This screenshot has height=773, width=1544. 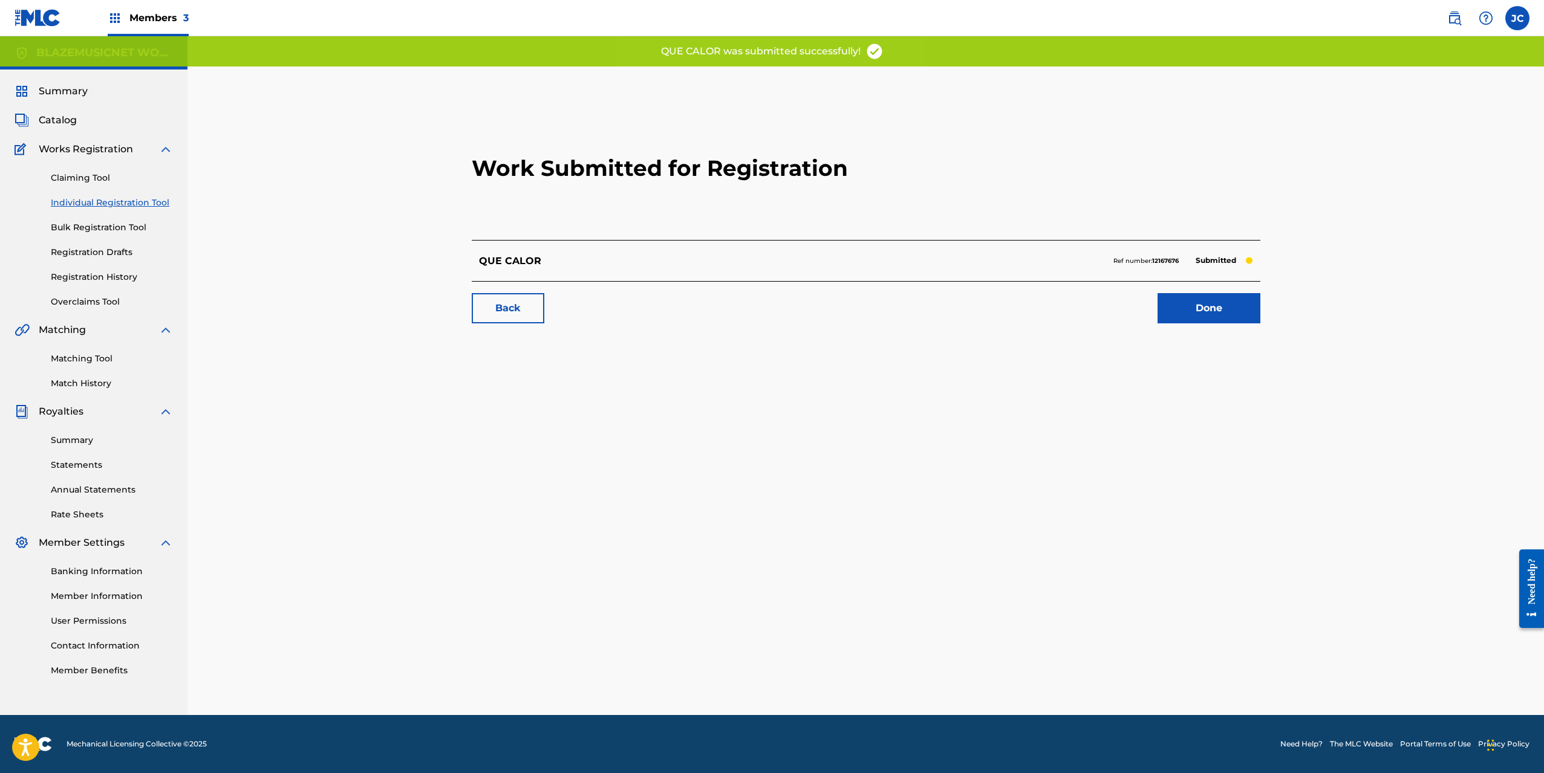 I want to click on a: Registration History, so click(x=112, y=277).